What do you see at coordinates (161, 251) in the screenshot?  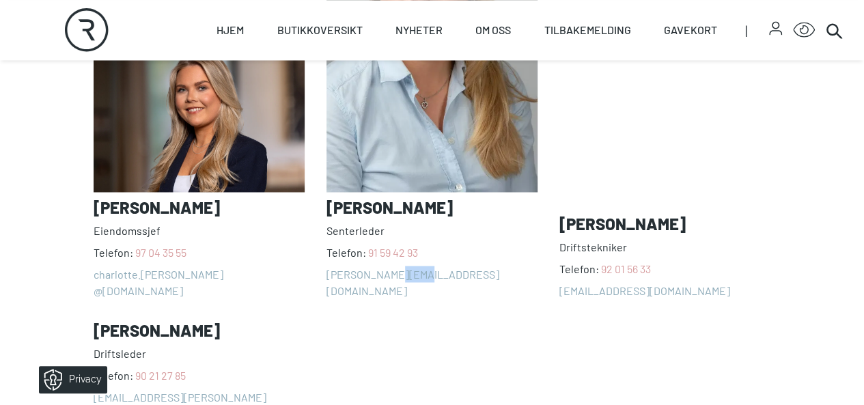 I see `a: 97 04 35 55` at bounding box center [161, 251].